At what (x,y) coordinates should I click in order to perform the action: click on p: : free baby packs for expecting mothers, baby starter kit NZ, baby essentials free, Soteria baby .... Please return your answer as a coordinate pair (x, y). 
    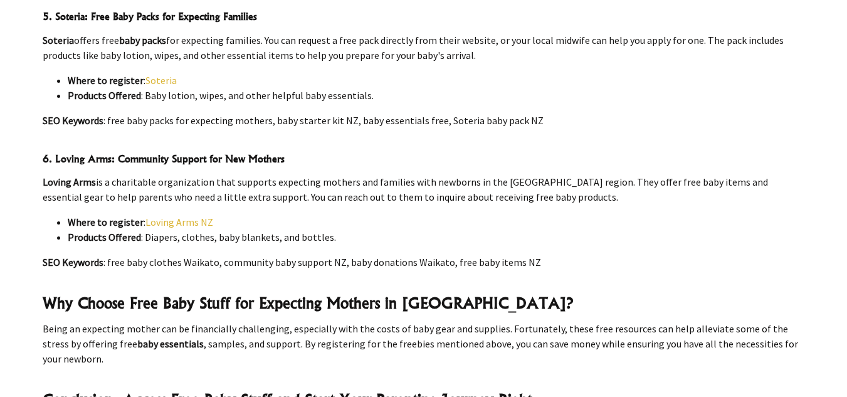
    Looking at the image, I should click on (424, 120).